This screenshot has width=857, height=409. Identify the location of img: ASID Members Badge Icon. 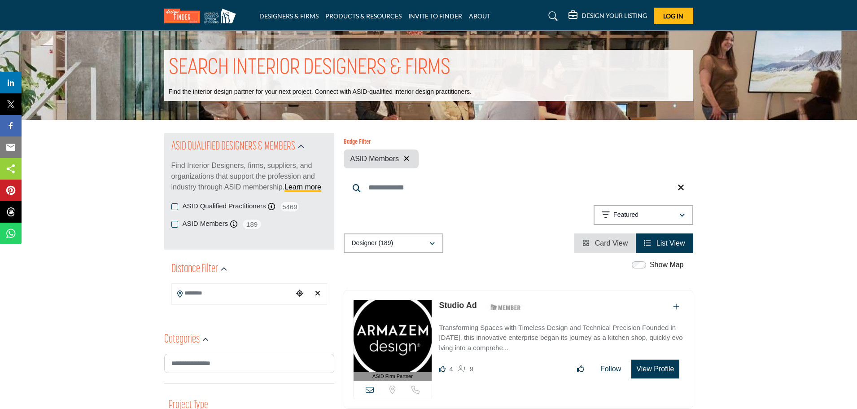
(506, 307).